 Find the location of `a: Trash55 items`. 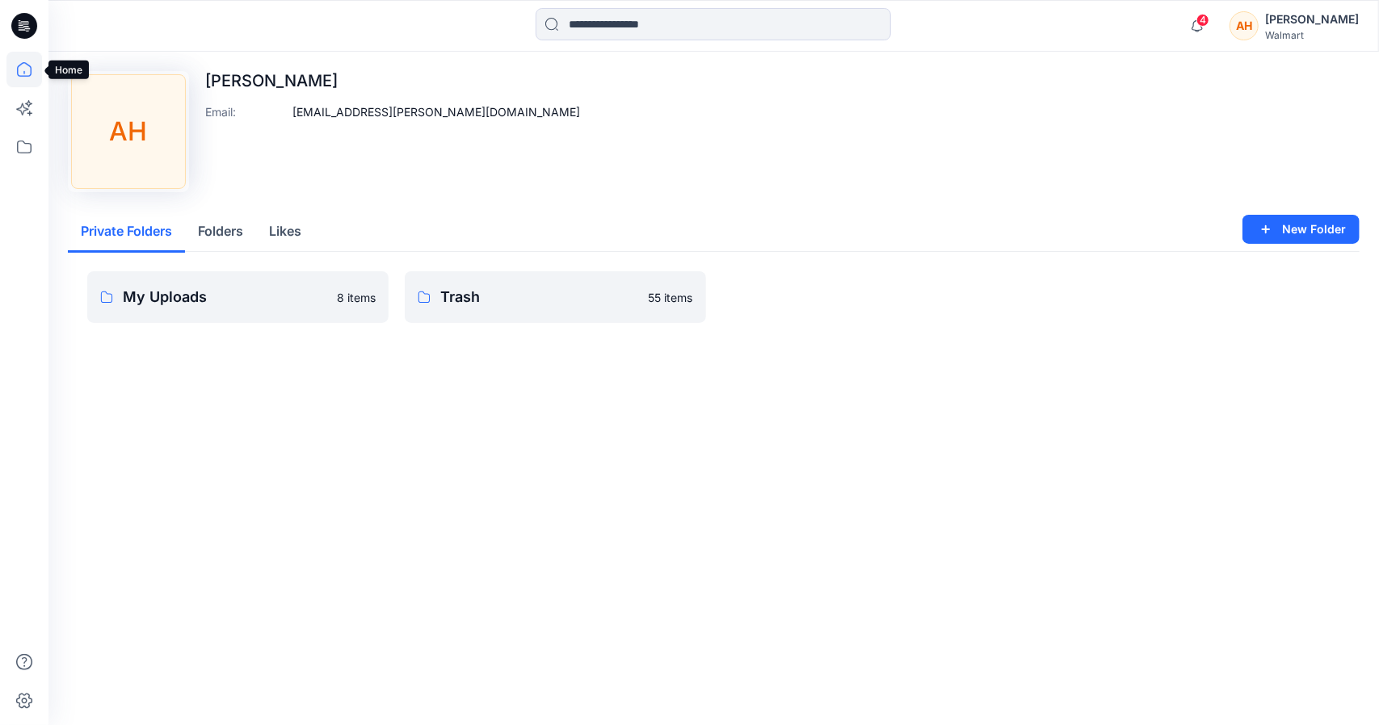

a: Trash55 items is located at coordinates (555, 297).